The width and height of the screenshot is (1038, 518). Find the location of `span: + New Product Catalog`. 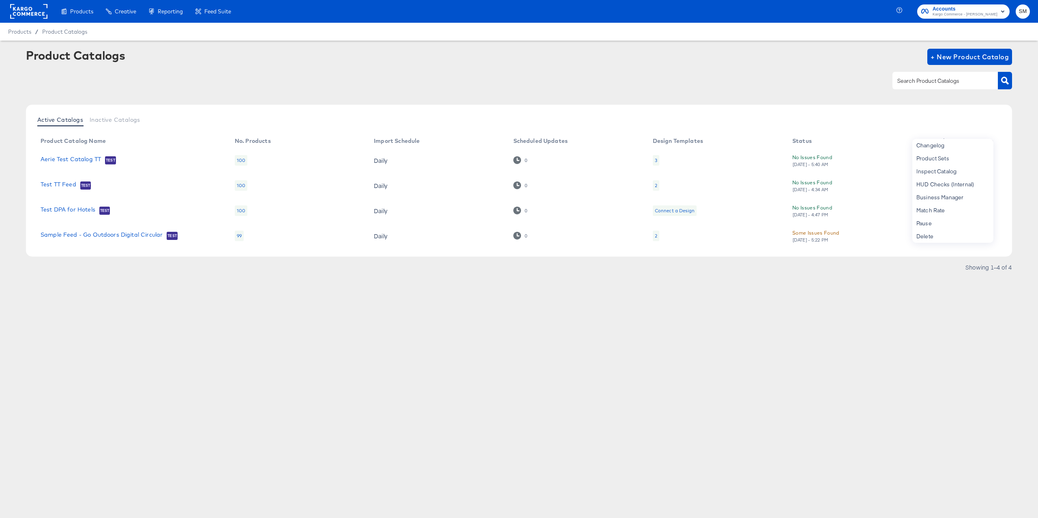

span: + New Product Catalog is located at coordinates (970, 57).